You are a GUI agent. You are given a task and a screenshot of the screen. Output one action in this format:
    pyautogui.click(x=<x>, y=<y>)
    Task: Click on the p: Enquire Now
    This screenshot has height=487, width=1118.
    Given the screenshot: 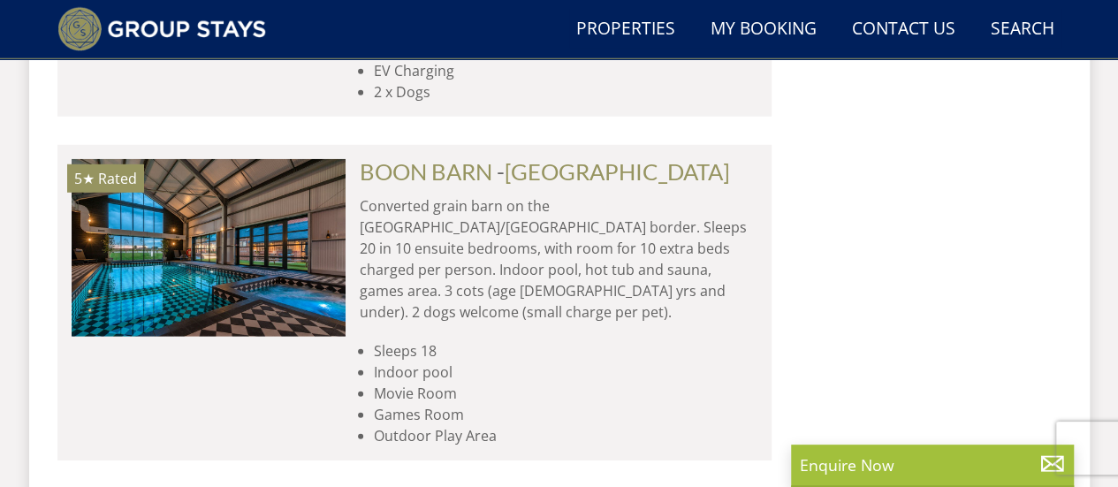 What is the action you would take?
    pyautogui.click(x=932, y=465)
    